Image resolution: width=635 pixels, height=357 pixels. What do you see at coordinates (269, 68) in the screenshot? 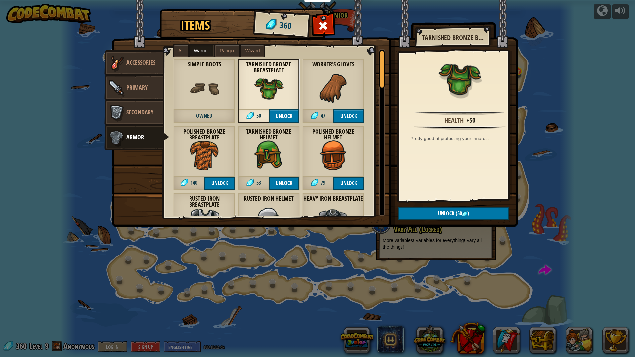
I see `strong: Tarnished Bronze Breastplate` at bounding box center [269, 68].